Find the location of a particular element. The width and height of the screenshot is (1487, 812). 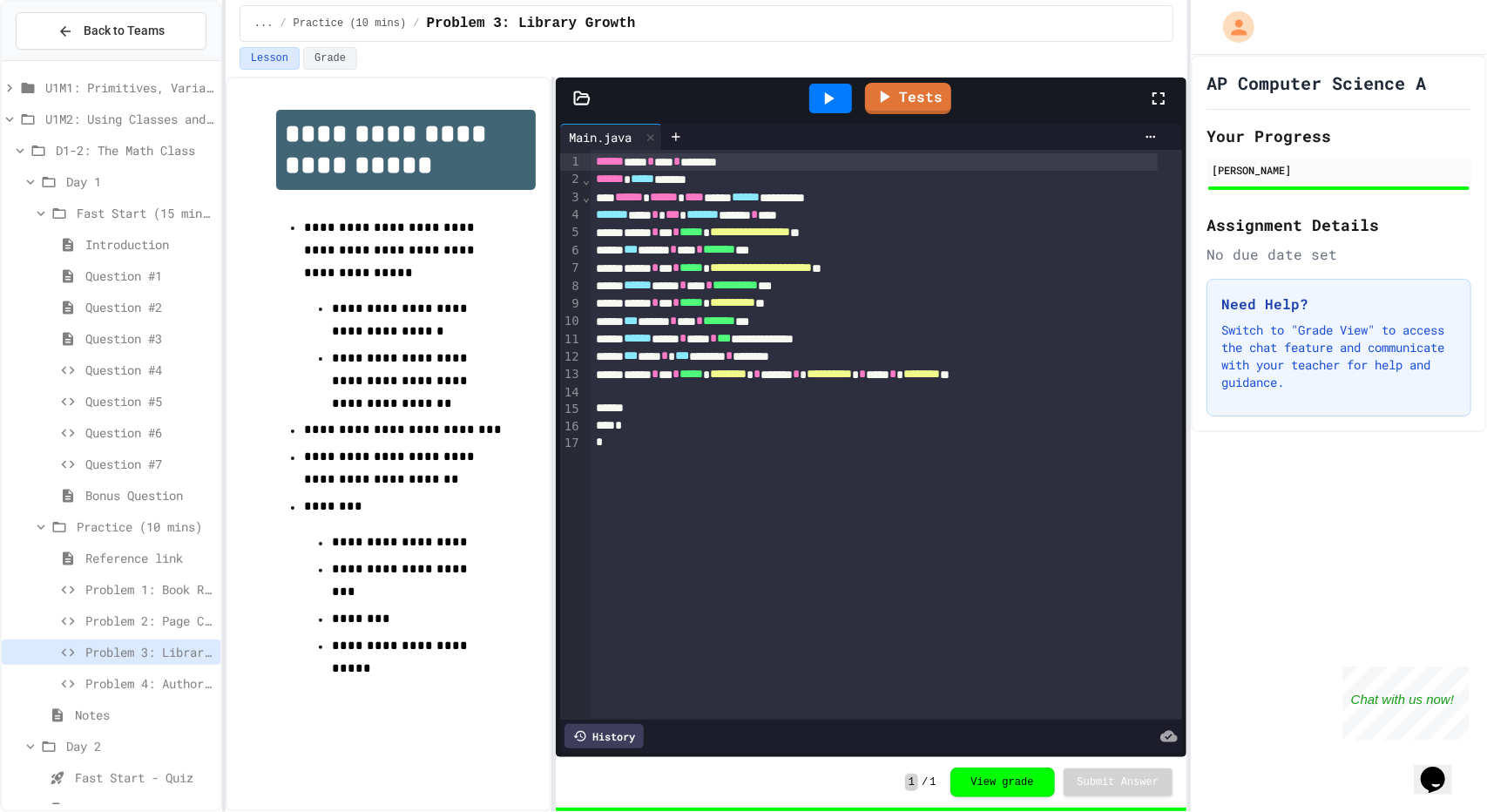

div: 7 is located at coordinates (571, 268).